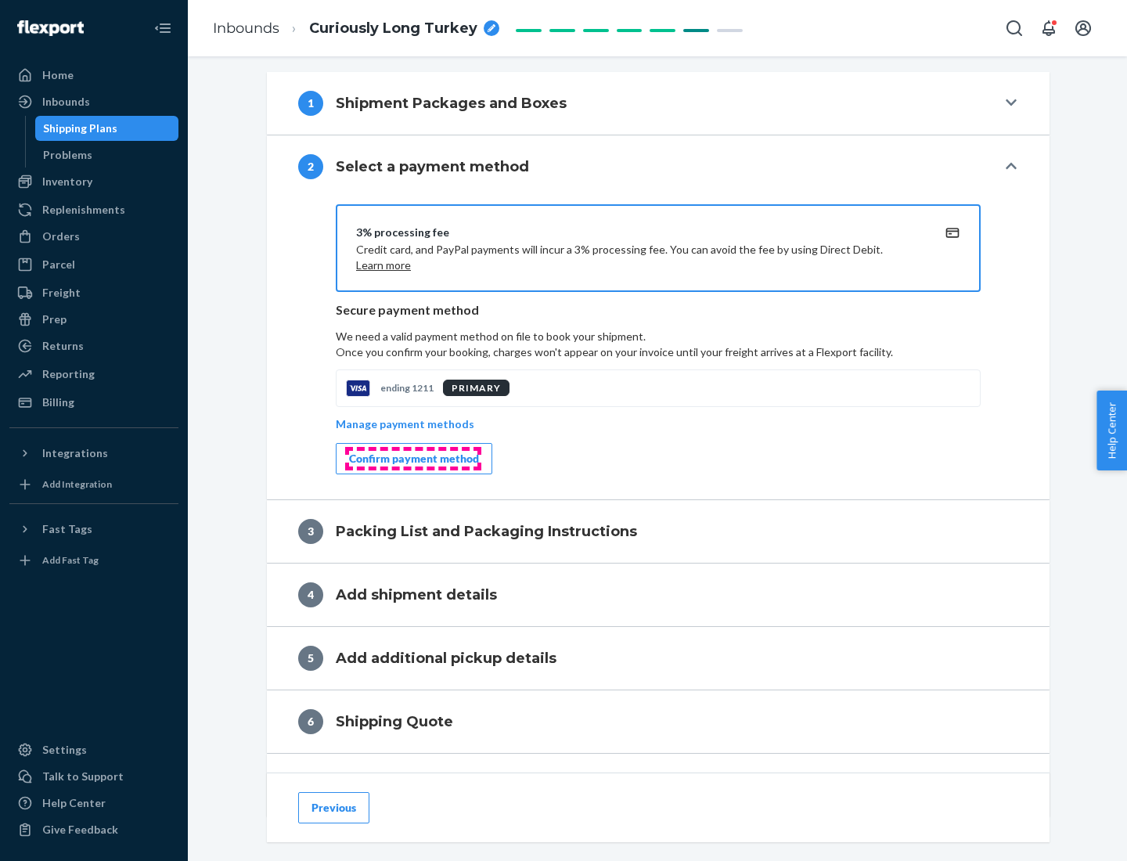 This screenshot has width=1127, height=861. I want to click on a: Parcel, so click(94, 264).